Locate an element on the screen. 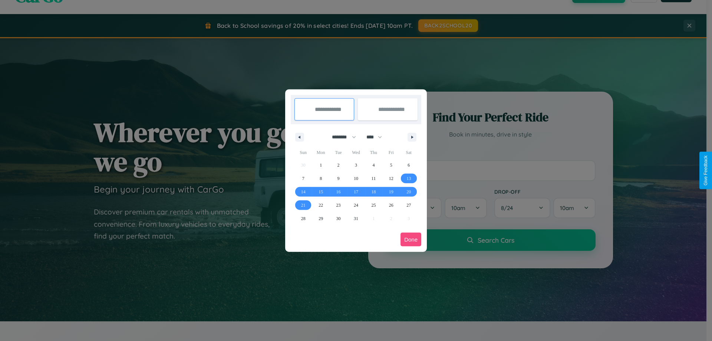 The height and width of the screenshot is (341, 712). span: 17 is located at coordinates (356, 192).